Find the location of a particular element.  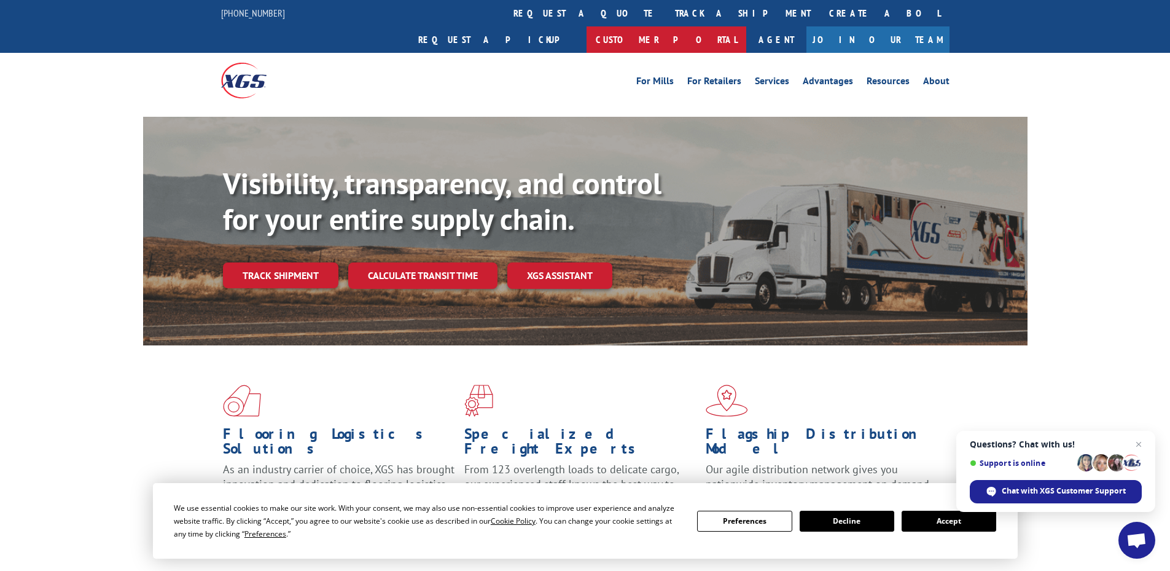

a: About is located at coordinates (936, 83).